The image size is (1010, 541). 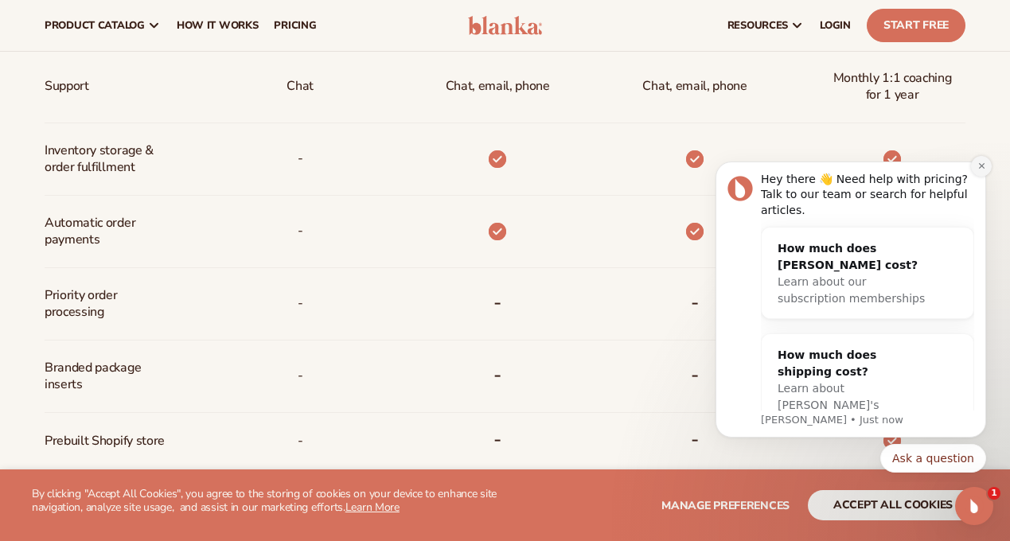 I want to click on a: Learn More, so click(x=372, y=507).